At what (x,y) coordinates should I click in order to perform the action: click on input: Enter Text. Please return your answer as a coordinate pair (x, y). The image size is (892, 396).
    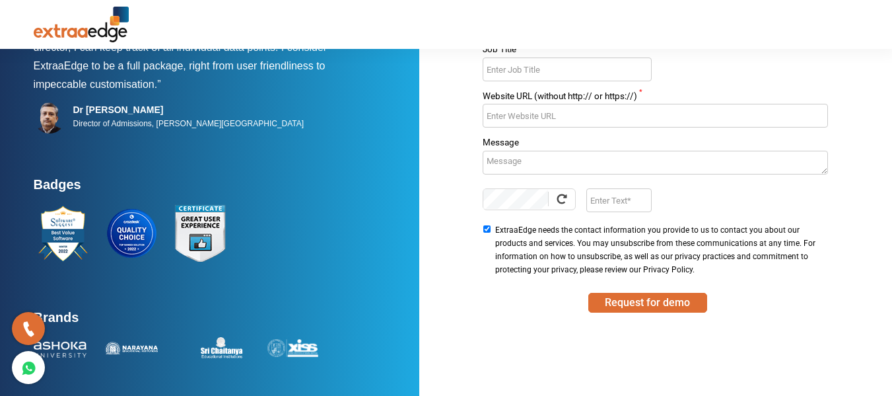
    Looking at the image, I should click on (619, 200).